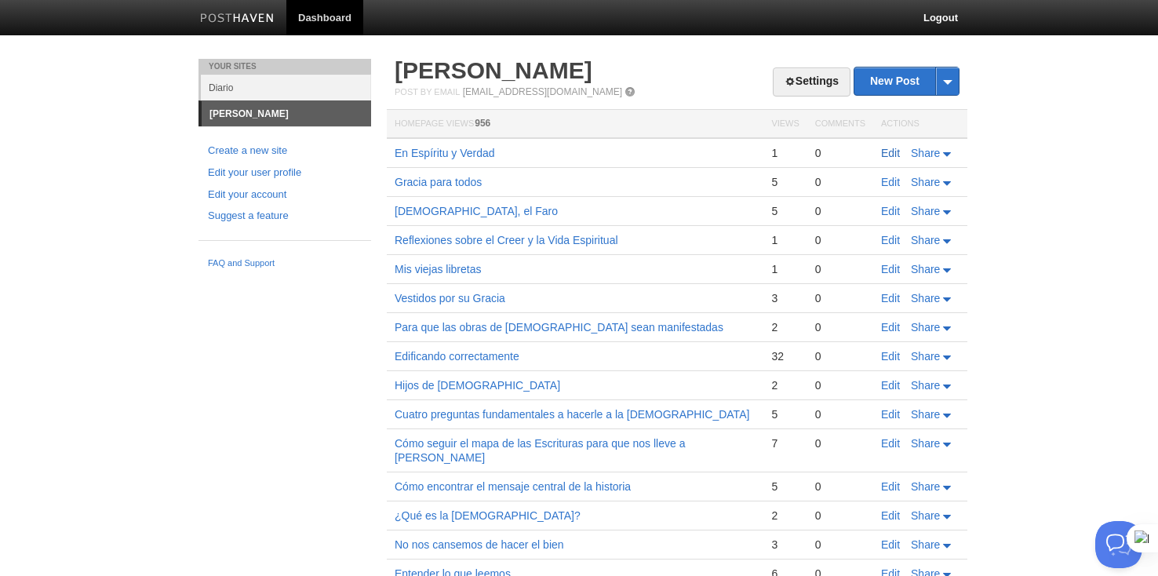 The height and width of the screenshot is (576, 1158). Describe the element at coordinates (785, 443) in the screenshot. I see `div: 7` at that location.